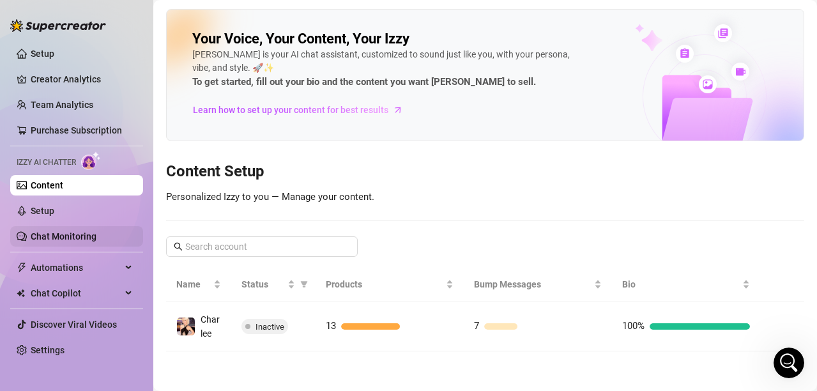 The width and height of the screenshot is (817, 391). Describe the element at coordinates (302, 110) in the screenshot. I see `a: Learn how to set up your content for best results` at that location.